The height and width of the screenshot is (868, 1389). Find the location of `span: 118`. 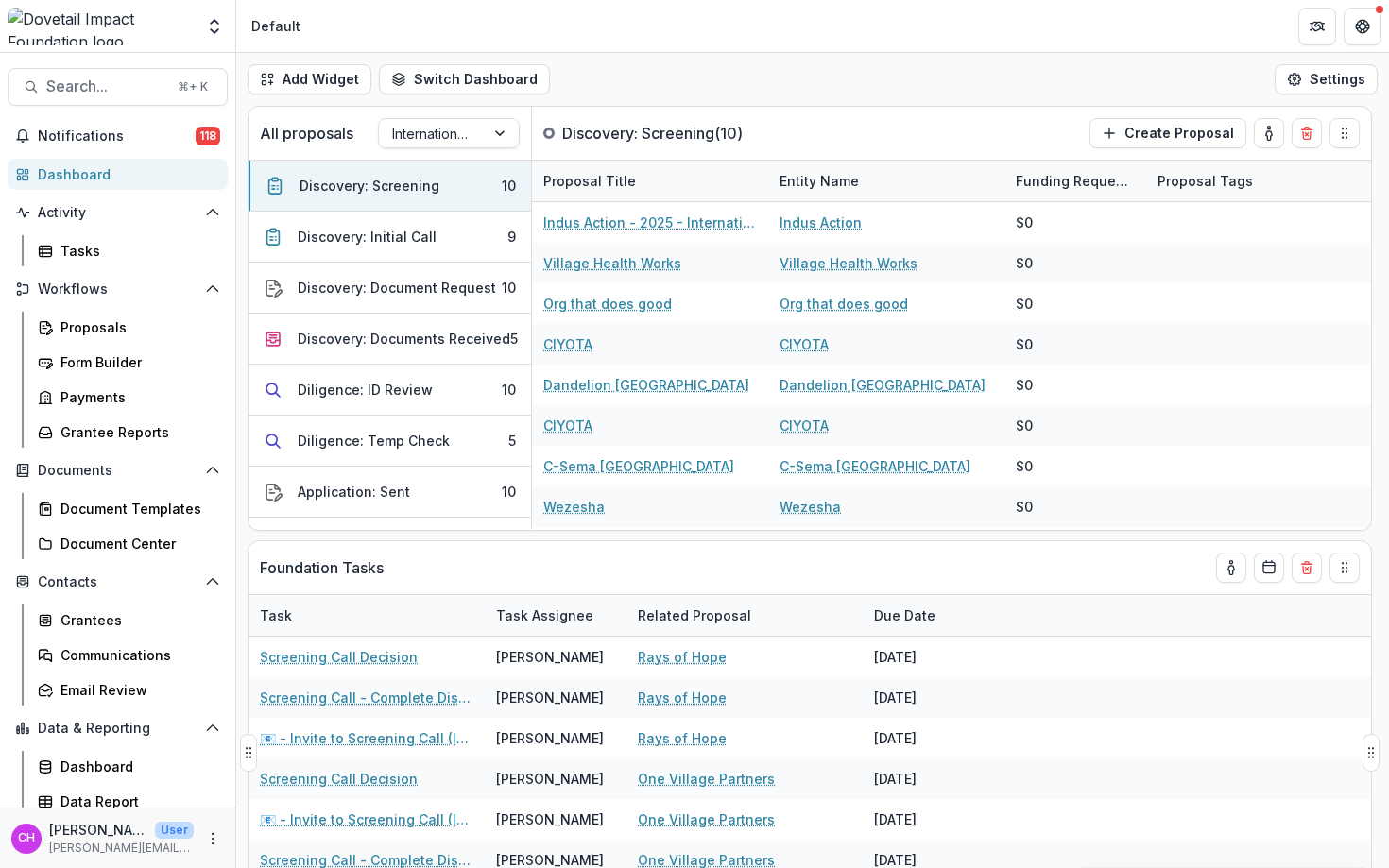

span: 118 is located at coordinates (208, 136).